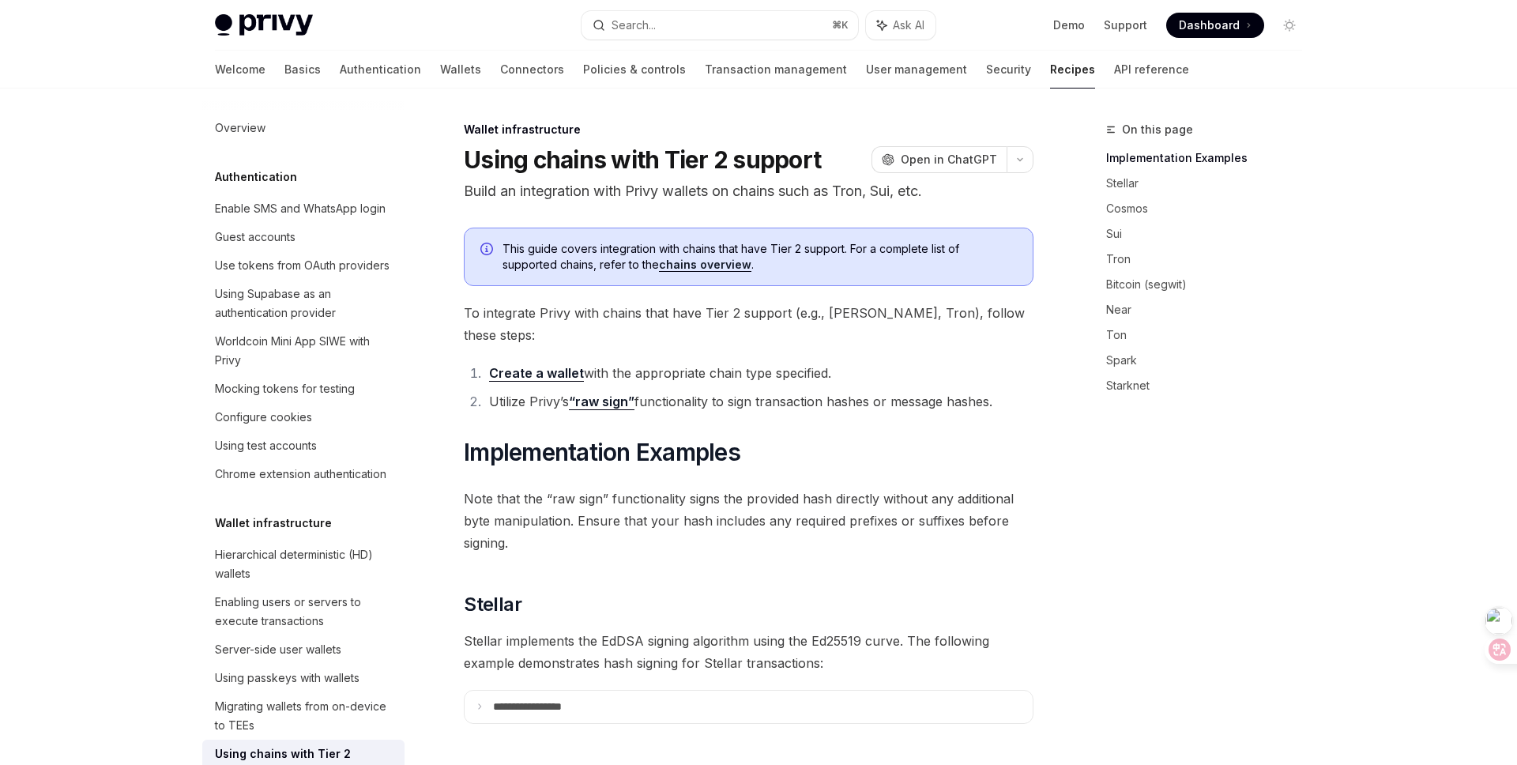 This screenshot has width=1517, height=765. What do you see at coordinates (300, 474) in the screenshot?
I see `div: Chrome extension authentication` at bounding box center [300, 474].